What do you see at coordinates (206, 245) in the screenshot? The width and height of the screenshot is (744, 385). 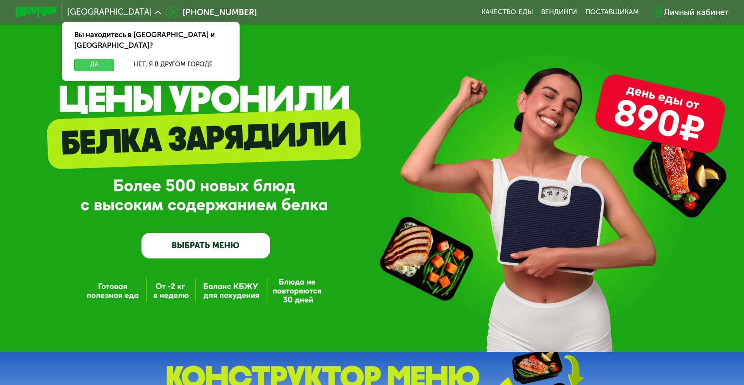 I see `a: ВЫБРАТЬ МЕНЮ` at bounding box center [206, 245].